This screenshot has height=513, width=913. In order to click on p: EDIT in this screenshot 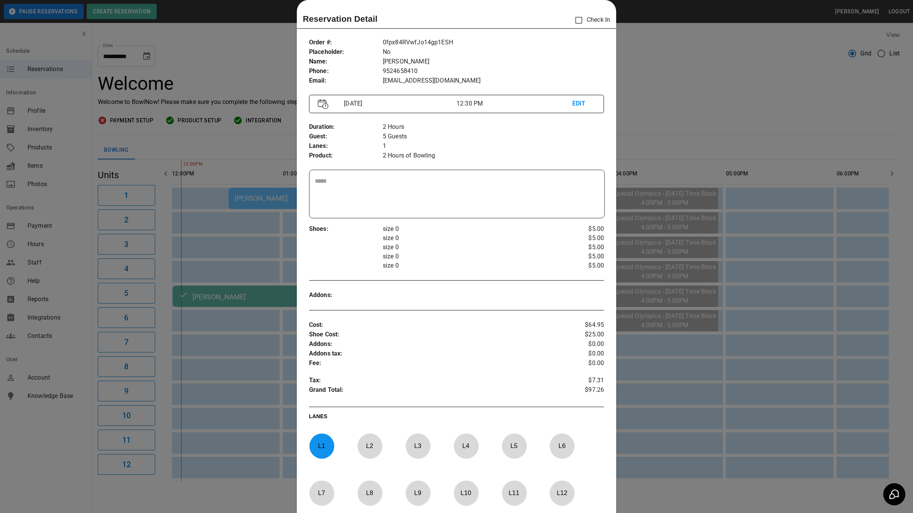, I will do `click(584, 104)`.